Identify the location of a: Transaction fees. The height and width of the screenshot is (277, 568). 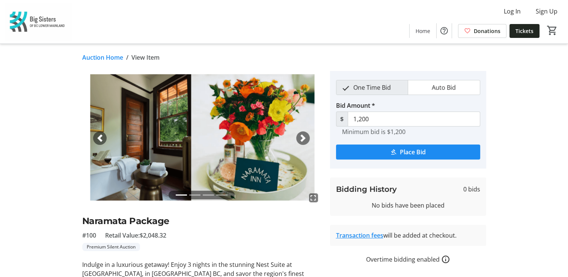
(360, 235).